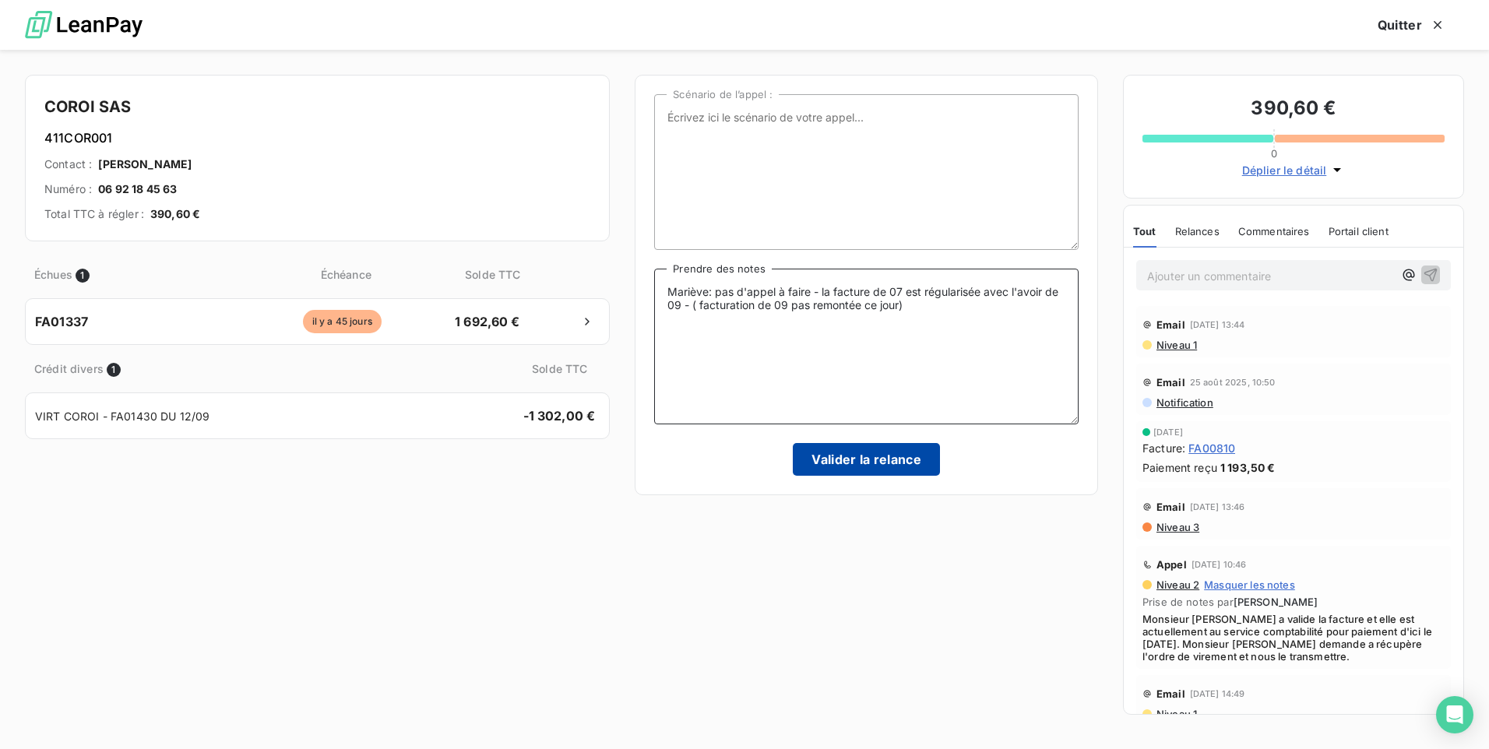 The height and width of the screenshot is (749, 1489). I want to click on h3: 390,60 €, so click(1294, 110).